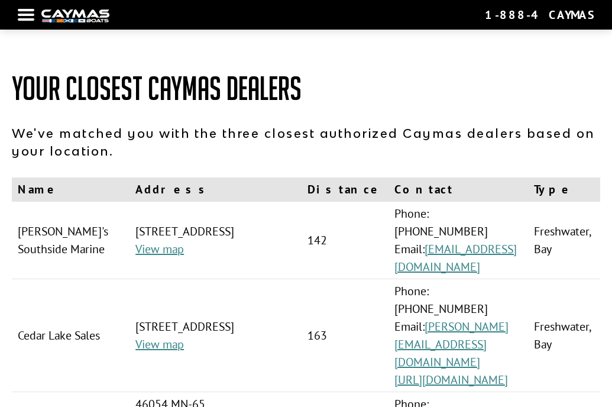 The width and height of the screenshot is (612, 407). Describe the element at coordinates (539, 15) in the screenshot. I see `div: 1-888-4CAYMAS` at that location.